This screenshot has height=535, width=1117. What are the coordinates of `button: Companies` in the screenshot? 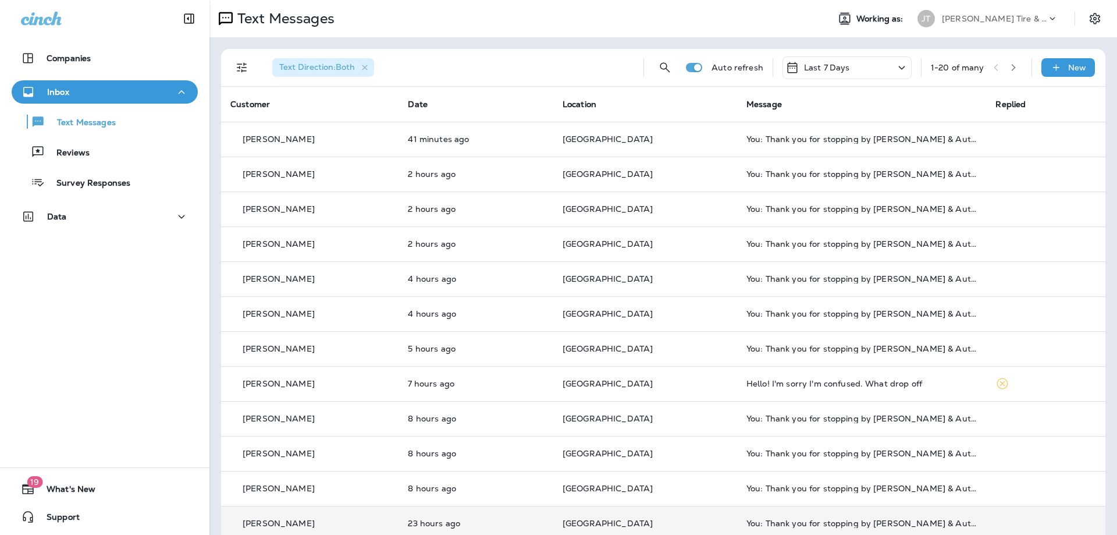 It's located at (105, 58).